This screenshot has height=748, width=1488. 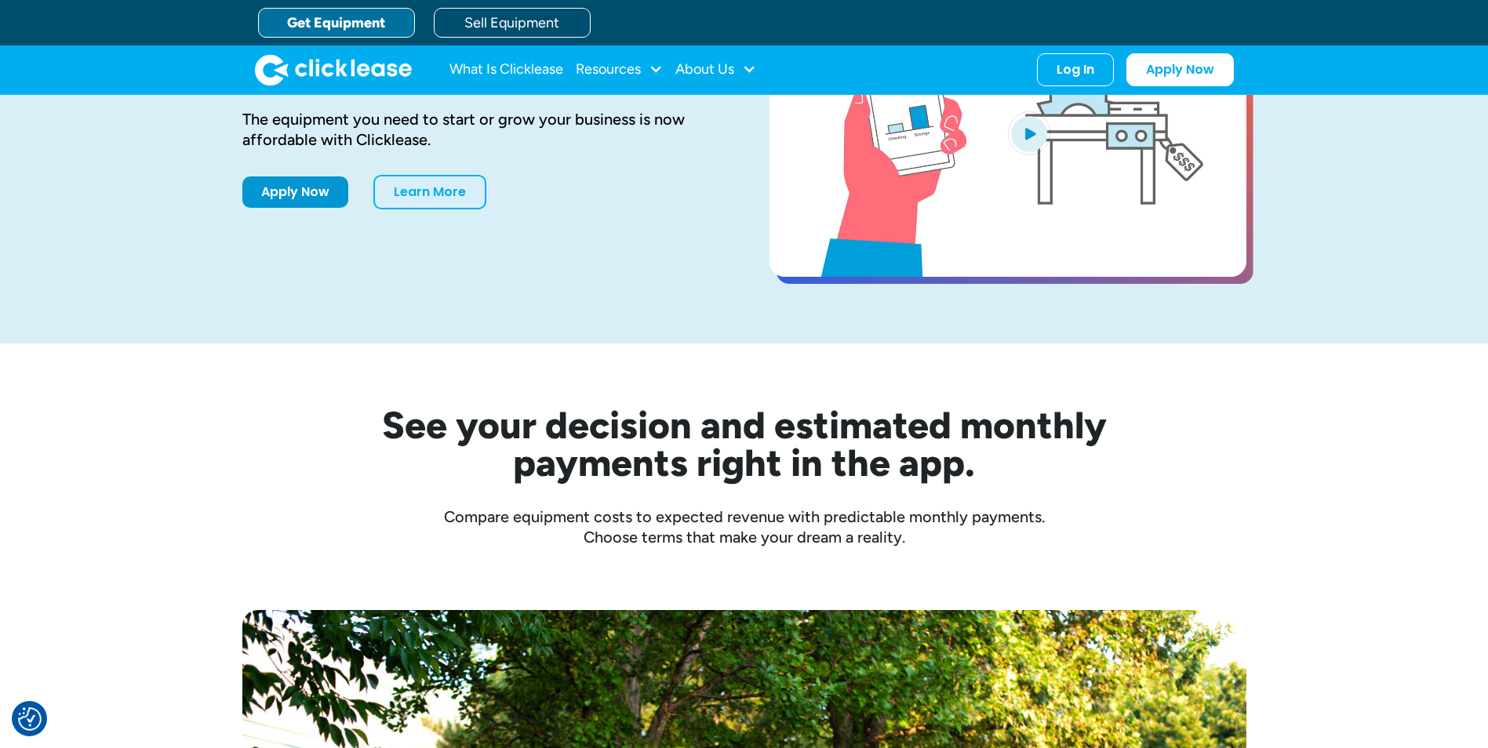 I want to click on a: Get Equipment, so click(x=337, y=23).